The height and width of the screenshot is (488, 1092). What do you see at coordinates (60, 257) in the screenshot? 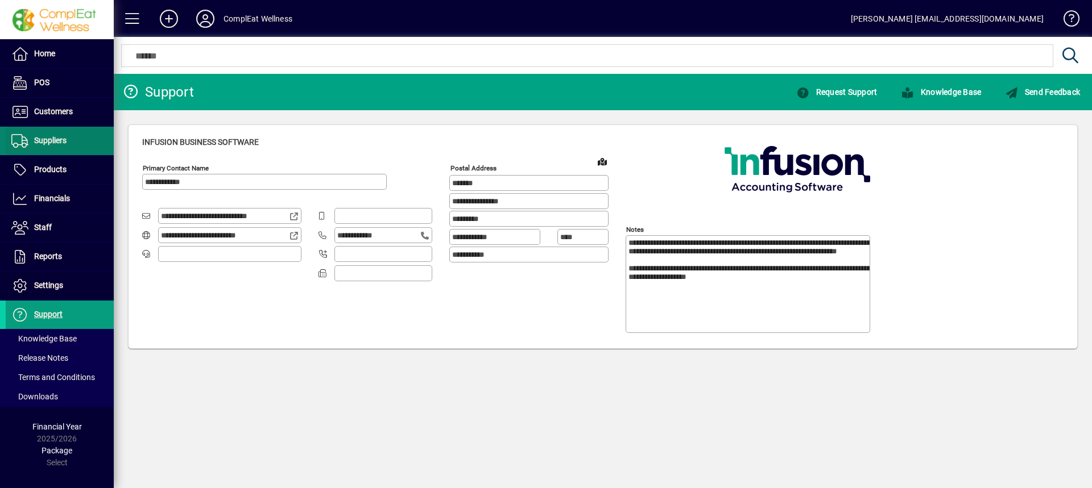
I see `a: Reports` at bounding box center [60, 257].